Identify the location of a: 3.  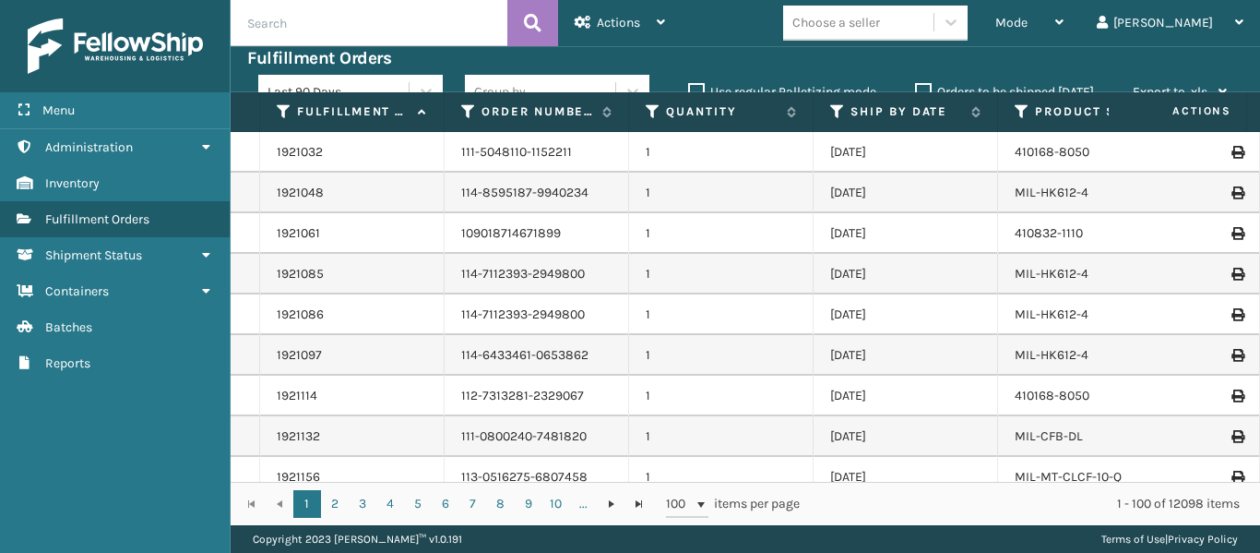
(363, 504).